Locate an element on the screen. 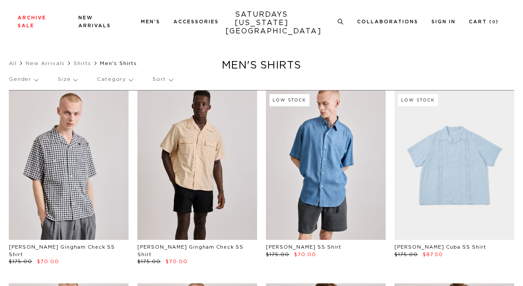 The width and height of the screenshot is (523, 286). p: Category is located at coordinates (114, 80).